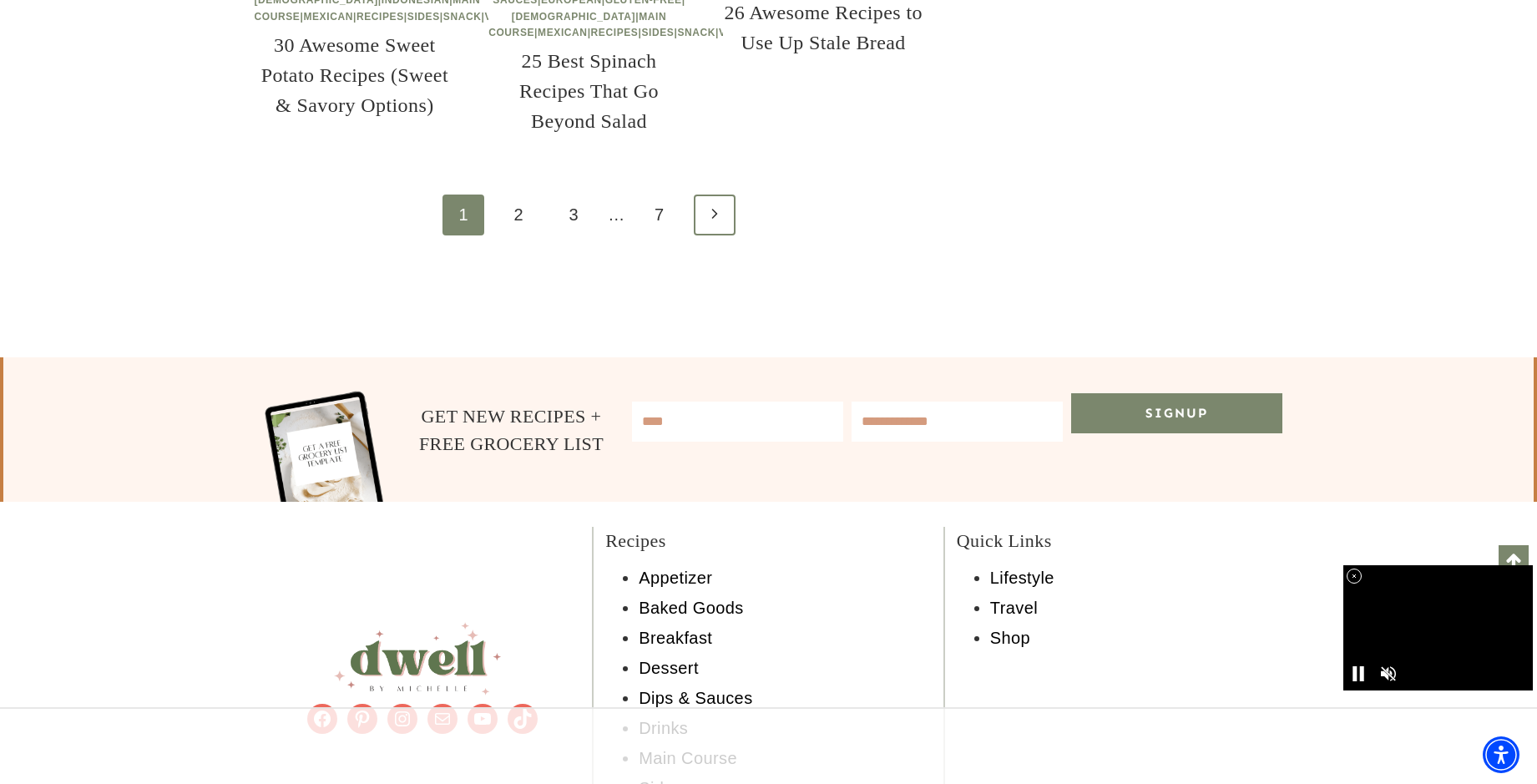 The width and height of the screenshot is (1537, 784). I want to click on a: Travel, so click(1014, 608).